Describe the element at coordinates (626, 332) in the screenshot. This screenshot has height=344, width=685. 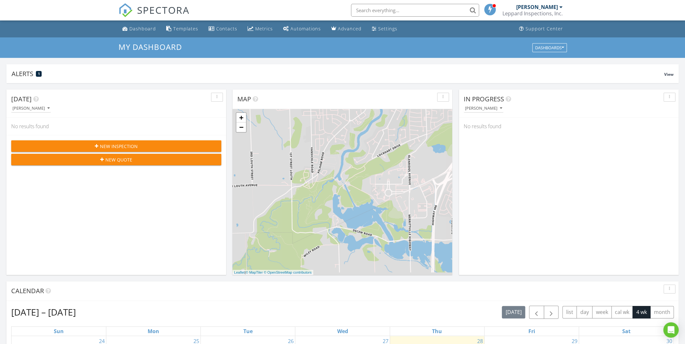
I see `a: Saturday` at that location.